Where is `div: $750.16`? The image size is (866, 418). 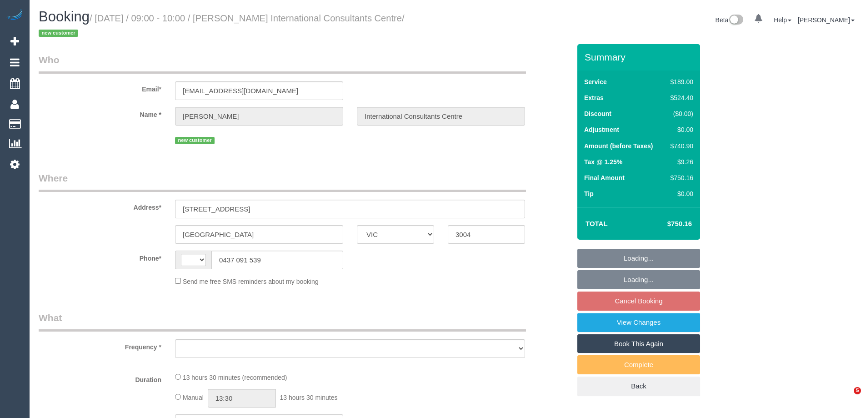 div: $750.16 is located at coordinates (680, 178).